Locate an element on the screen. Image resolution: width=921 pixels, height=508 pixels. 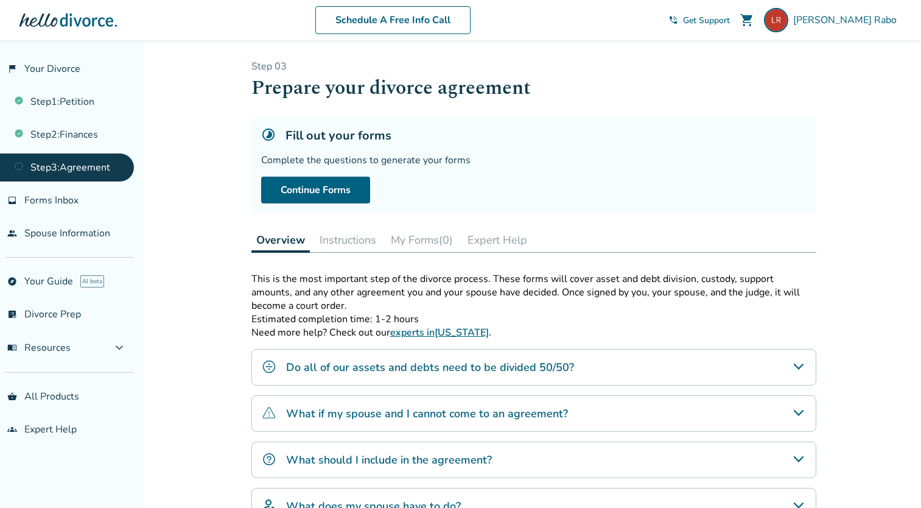
h1: Prepare your divorce agreement is located at coordinates (534, 88).